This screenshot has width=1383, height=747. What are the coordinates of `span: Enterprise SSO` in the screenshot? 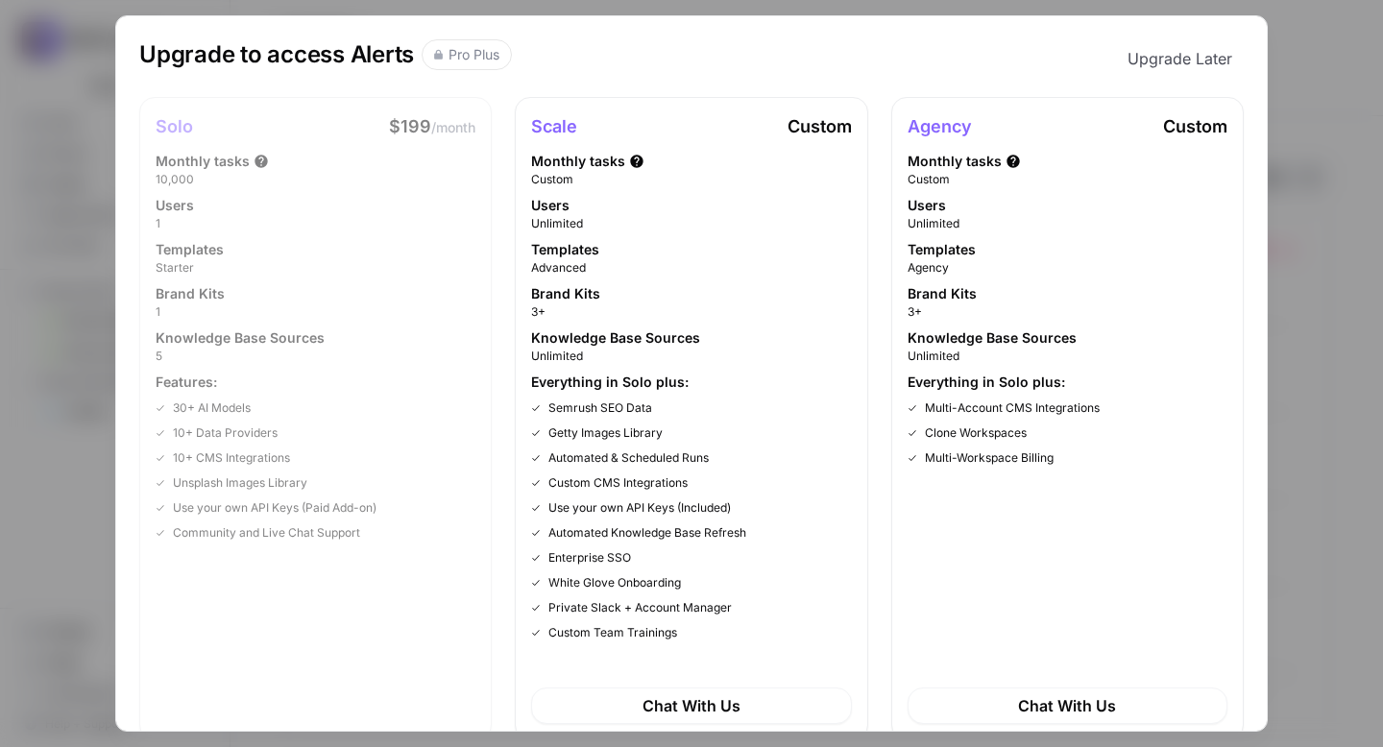 It's located at (590, 558).